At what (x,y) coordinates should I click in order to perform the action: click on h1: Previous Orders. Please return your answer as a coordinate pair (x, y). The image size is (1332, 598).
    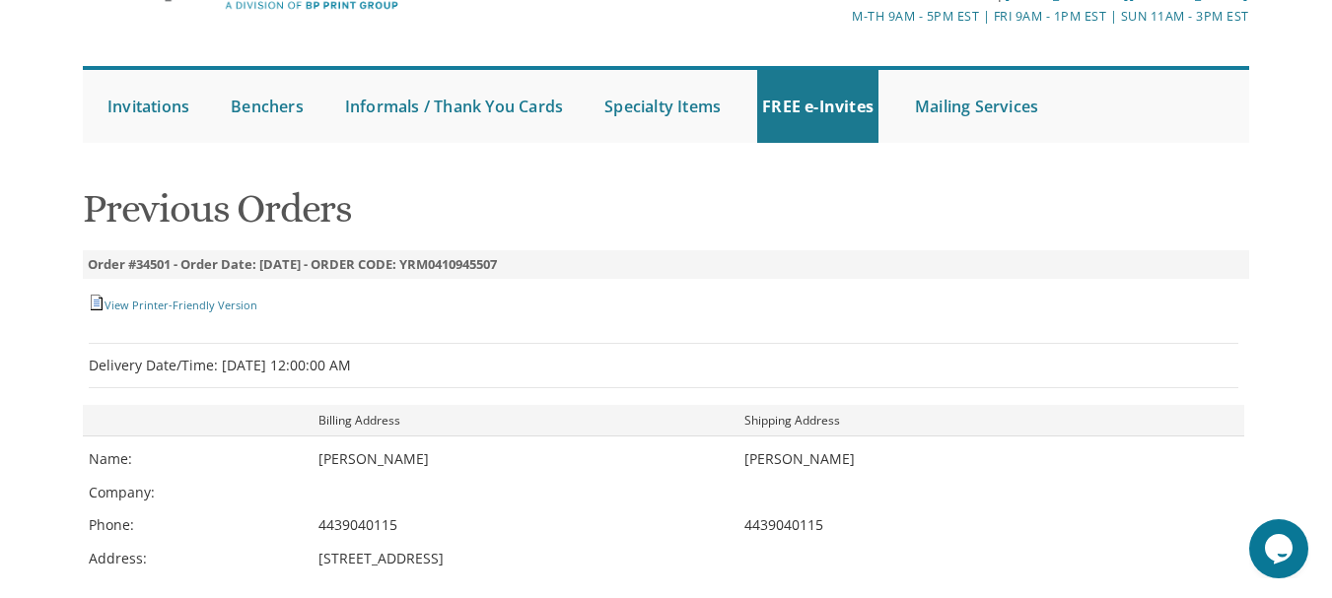
    Looking at the image, I should click on (665, 216).